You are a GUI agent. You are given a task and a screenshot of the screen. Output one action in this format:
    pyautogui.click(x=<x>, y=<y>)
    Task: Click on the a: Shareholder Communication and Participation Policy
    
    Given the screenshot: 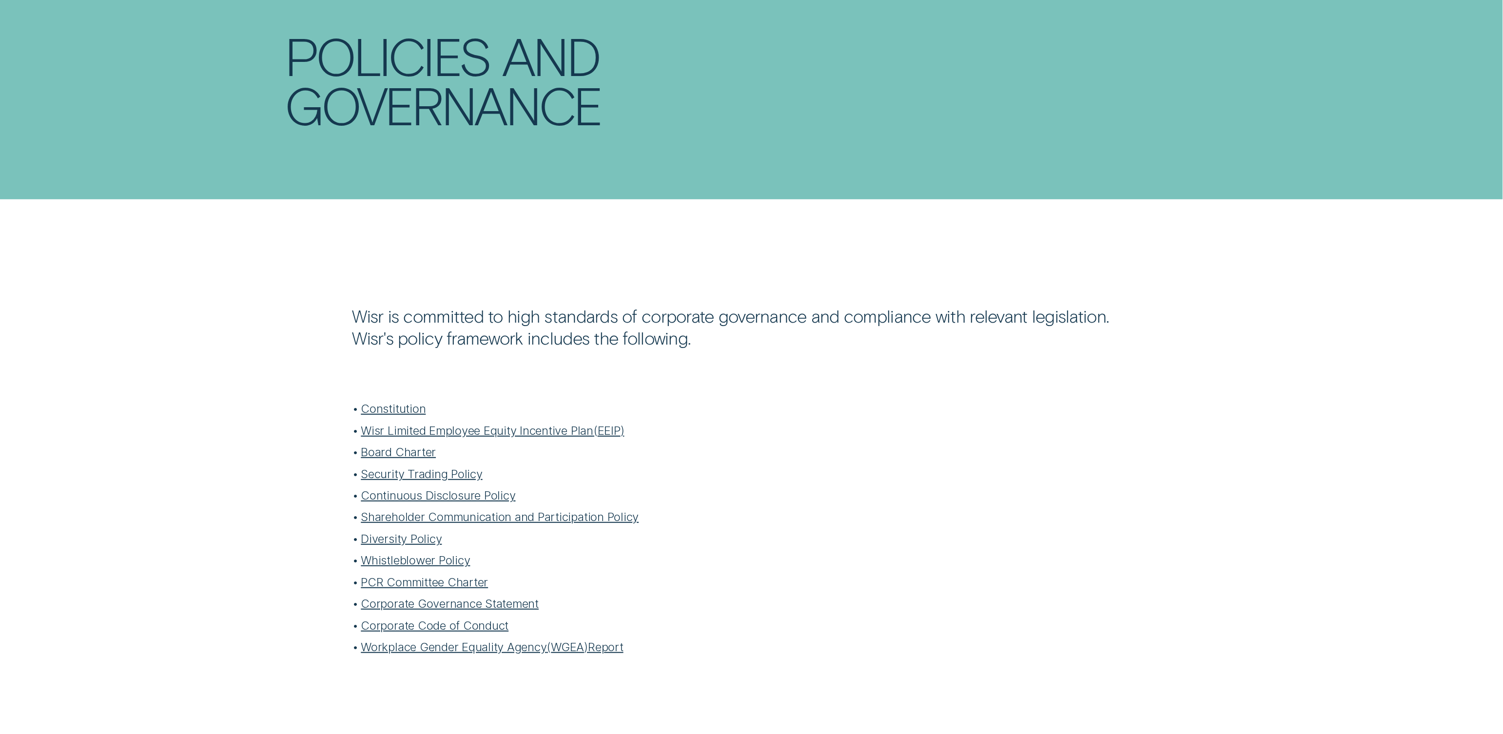 What is the action you would take?
    pyautogui.click(x=500, y=517)
    